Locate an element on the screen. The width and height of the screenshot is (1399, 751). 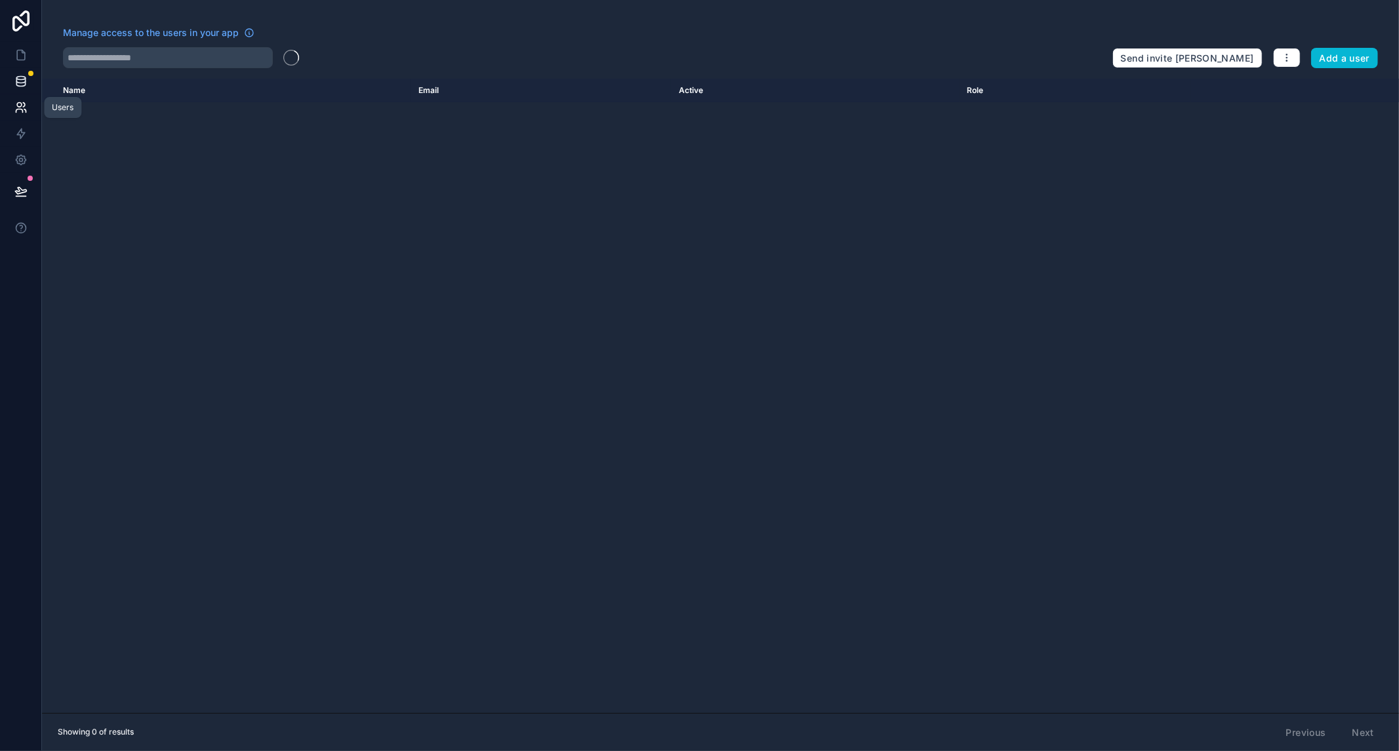
span: Manage access to the users in your app is located at coordinates (151, 33).